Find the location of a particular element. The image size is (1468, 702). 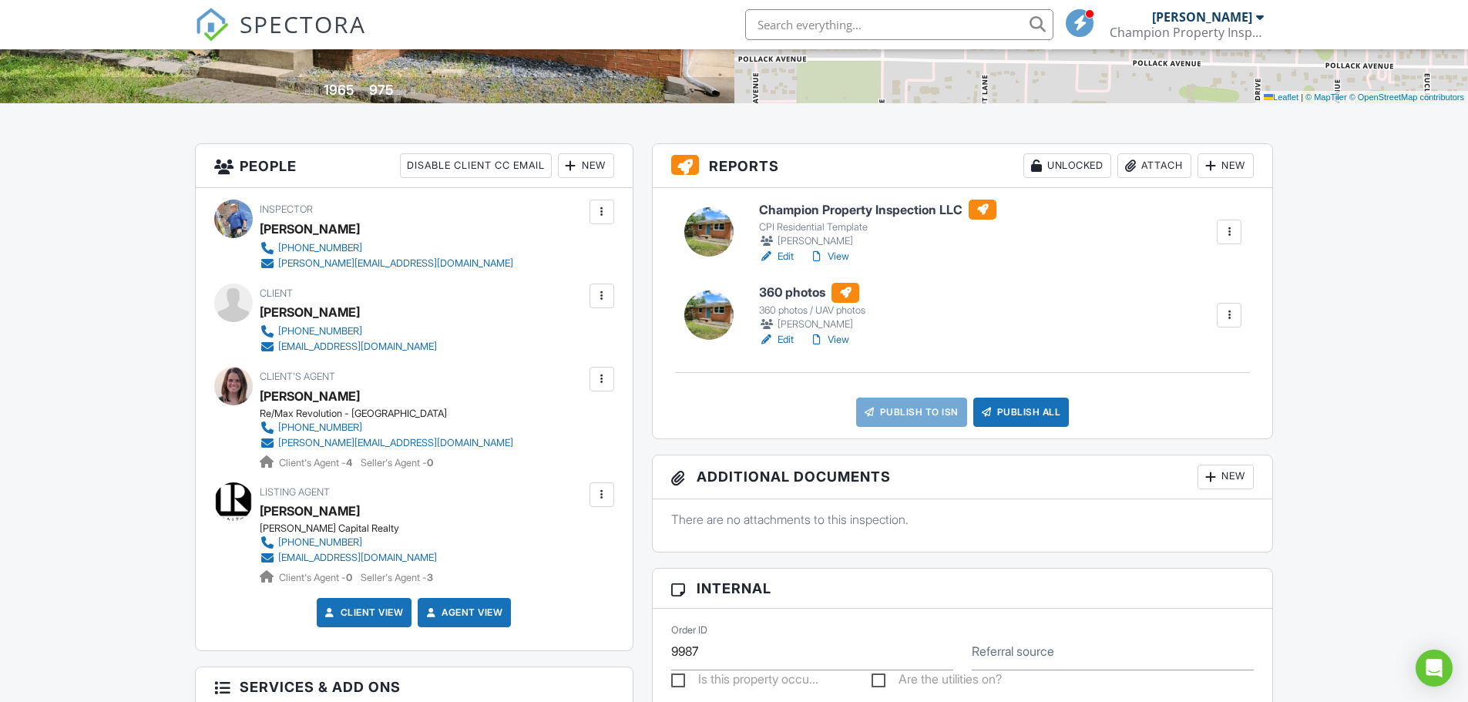

div: Unlocked is located at coordinates (1067, 166).